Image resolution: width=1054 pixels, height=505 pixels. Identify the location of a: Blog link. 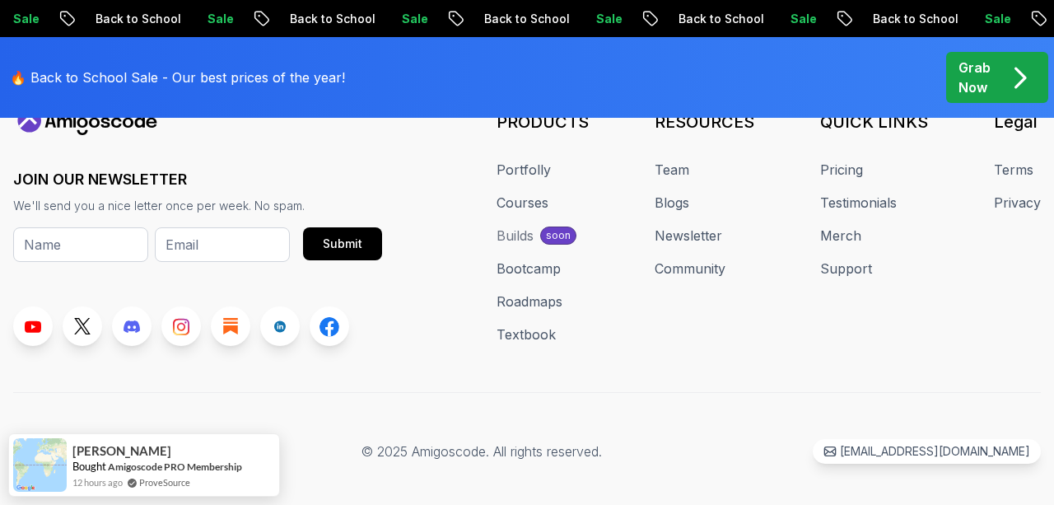
(231, 326).